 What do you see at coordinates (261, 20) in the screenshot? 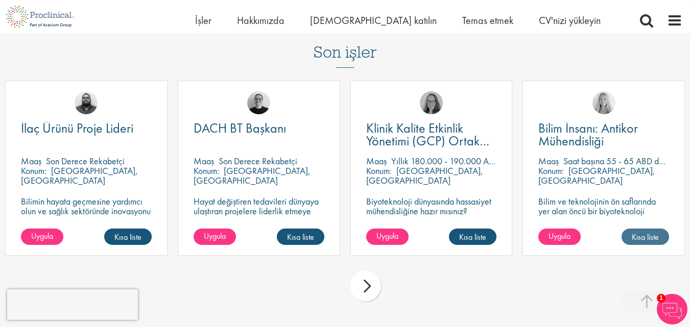
I see `font: Hakkımızda` at bounding box center [261, 20].